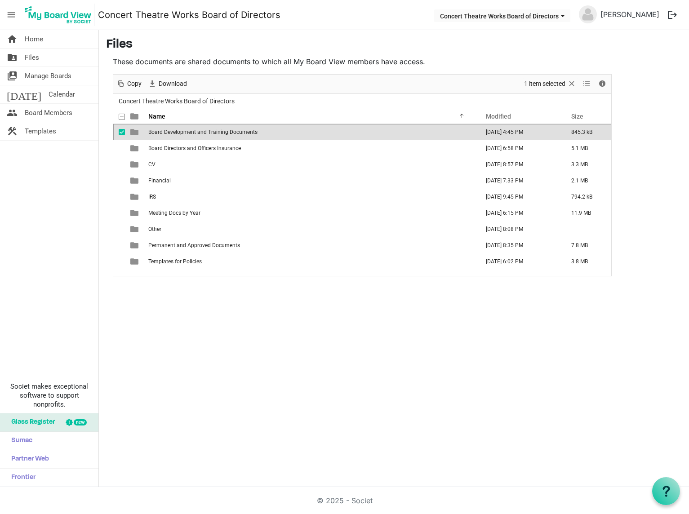 This screenshot has width=689, height=514. I want to click on span: Meeting Docs by Year, so click(174, 213).